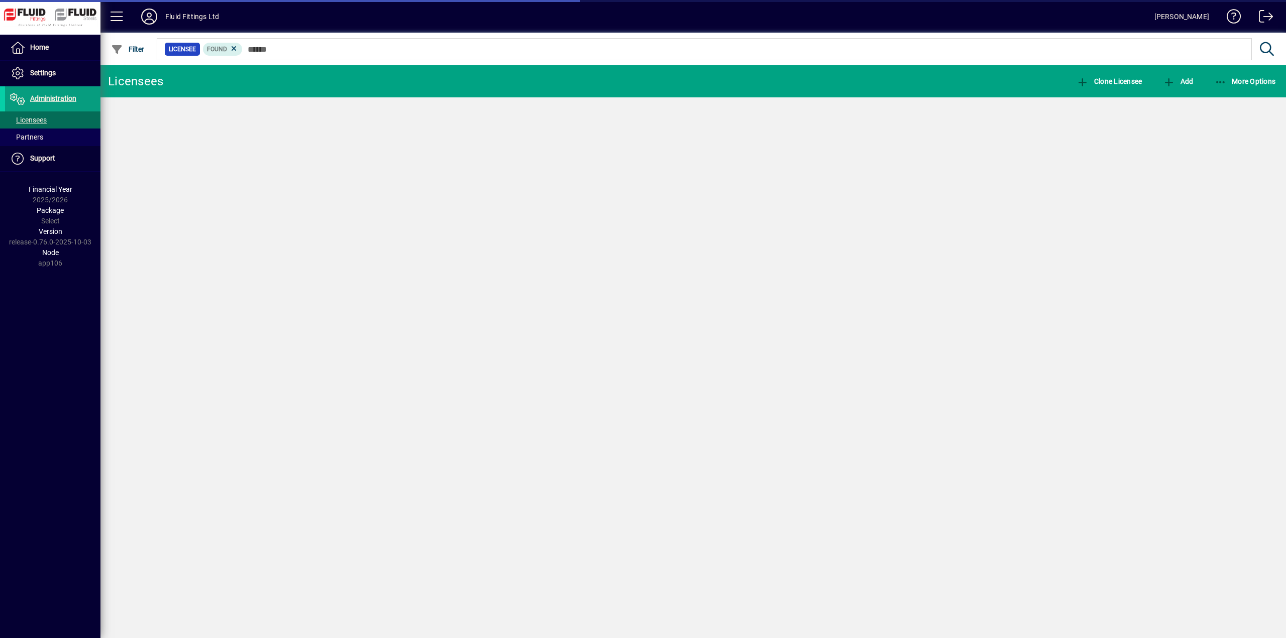 The width and height of the screenshot is (1286, 638). Describe the element at coordinates (53, 73) in the screenshot. I see `a: Settings` at that location.